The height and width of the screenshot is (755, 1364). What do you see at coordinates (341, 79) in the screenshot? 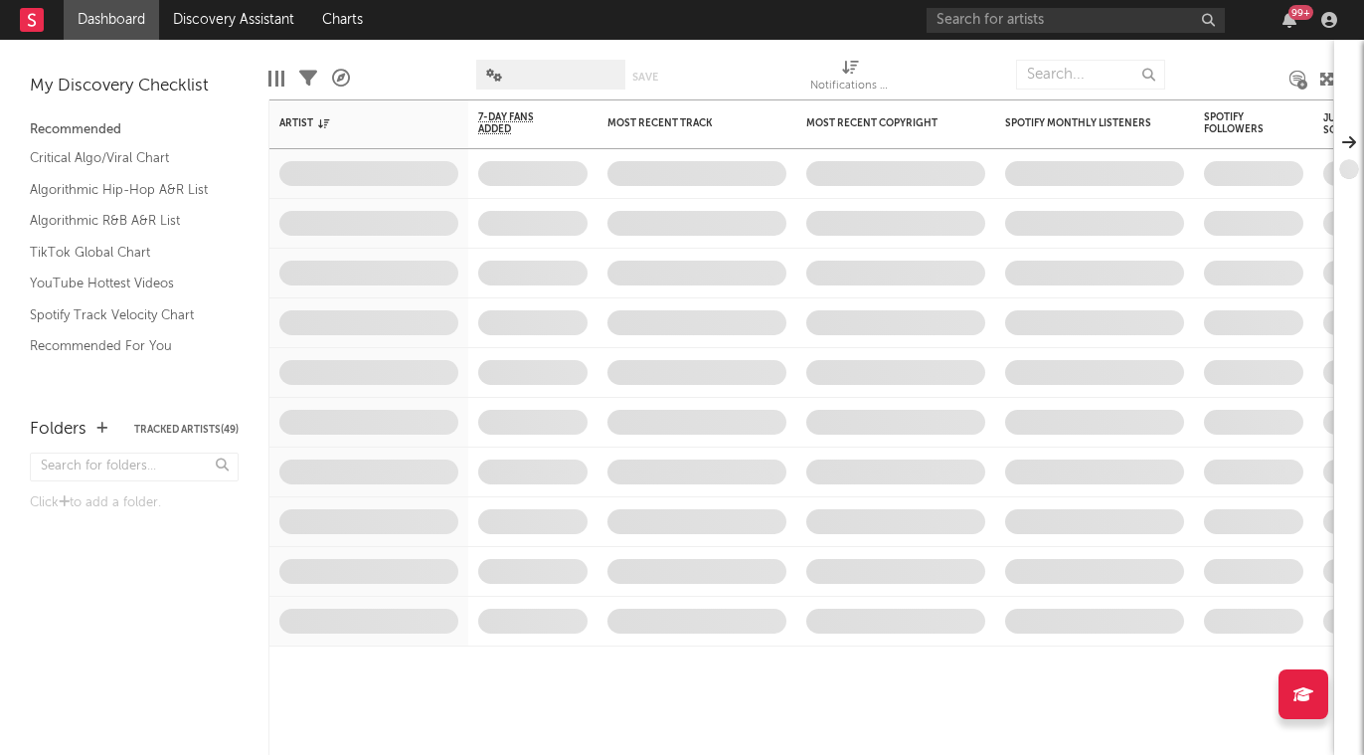
I see `div: A&R Pipeline` at bounding box center [341, 79].